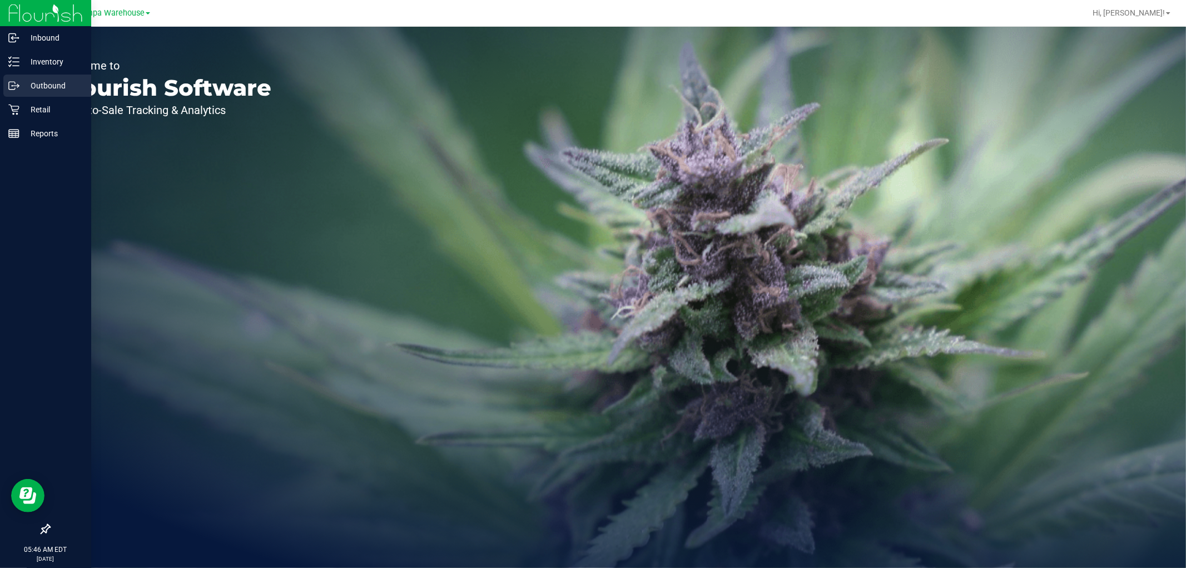 Image resolution: width=1186 pixels, height=568 pixels. Describe the element at coordinates (53, 86) in the screenshot. I see `p: Outbound` at that location.